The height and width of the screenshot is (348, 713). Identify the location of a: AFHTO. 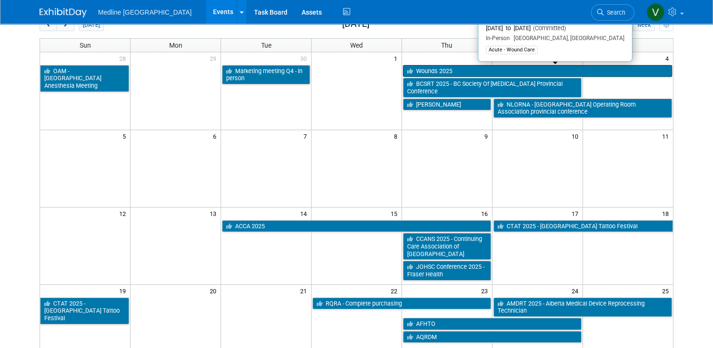
(492, 324).